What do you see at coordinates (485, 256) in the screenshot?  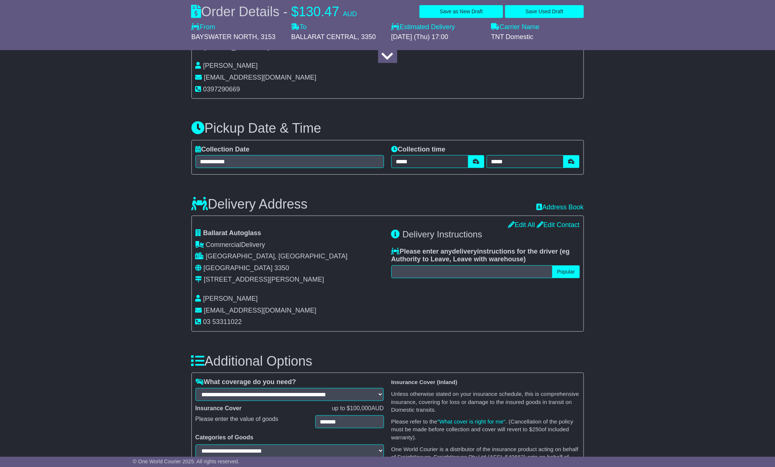 I see `label: Please enter any instructions for the driver ( )` at bounding box center [485, 256].